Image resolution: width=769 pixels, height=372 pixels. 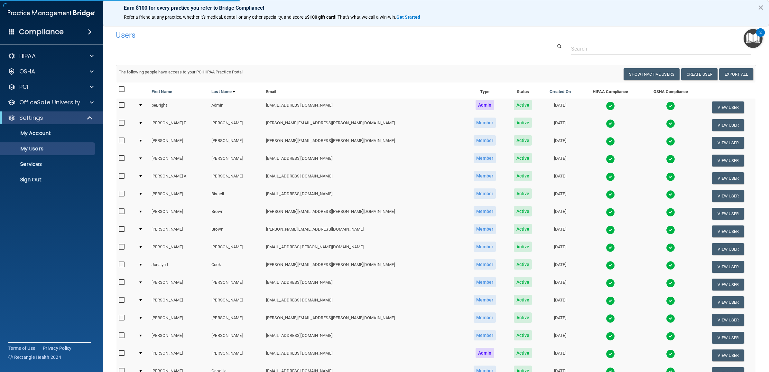 What do you see at coordinates (27, 71) in the screenshot?
I see `p: OSHA` at bounding box center [27, 71].